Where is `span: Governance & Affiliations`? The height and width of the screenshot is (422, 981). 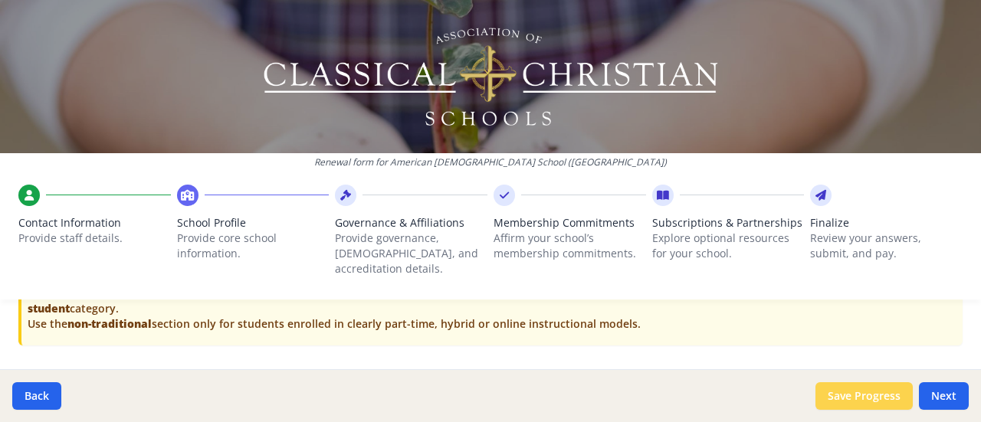 span: Governance & Affiliations is located at coordinates (411, 223).